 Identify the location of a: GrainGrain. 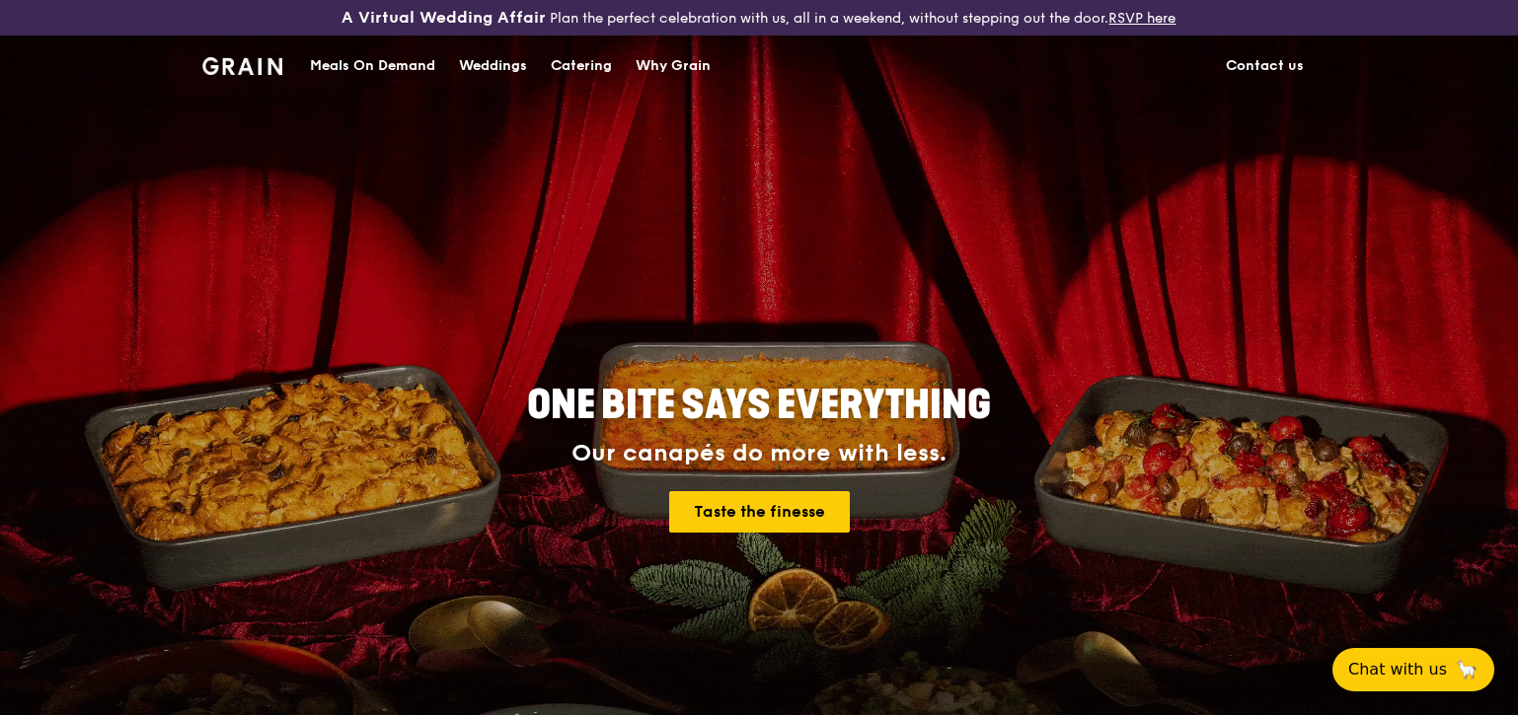
(242, 64).